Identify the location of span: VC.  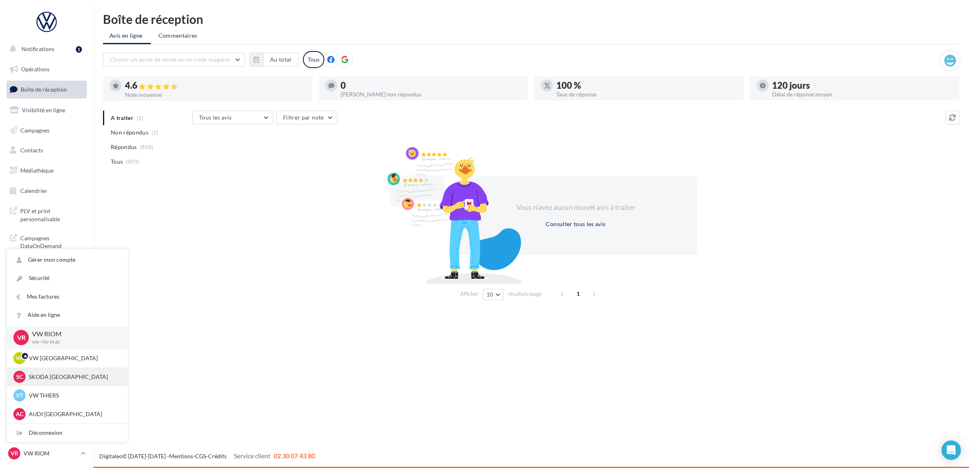
(19, 359).